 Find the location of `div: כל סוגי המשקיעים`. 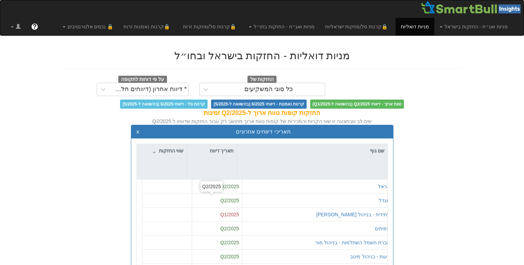

div: כל סוגי המשקיעים is located at coordinates (269, 89).